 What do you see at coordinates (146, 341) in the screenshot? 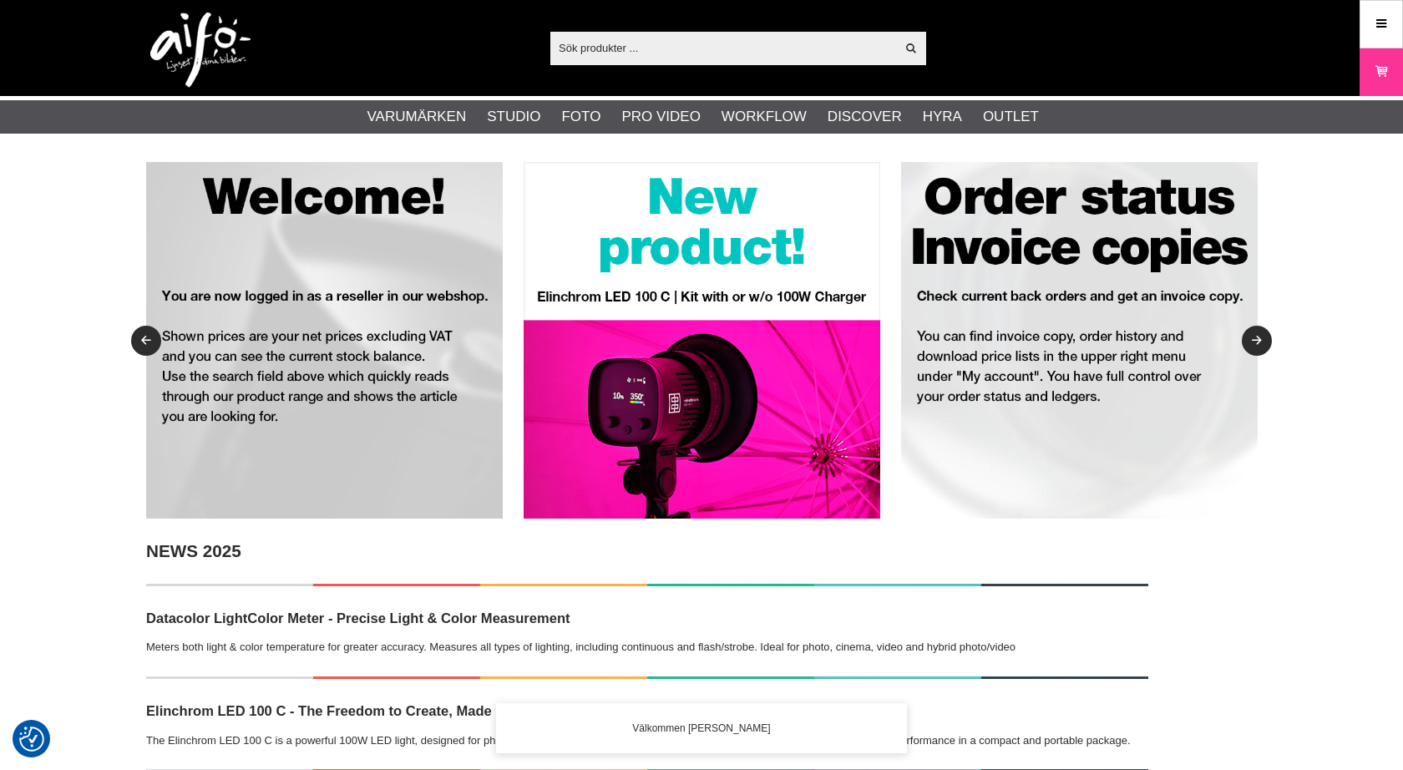
I see `button: Previous` at bounding box center [146, 341].